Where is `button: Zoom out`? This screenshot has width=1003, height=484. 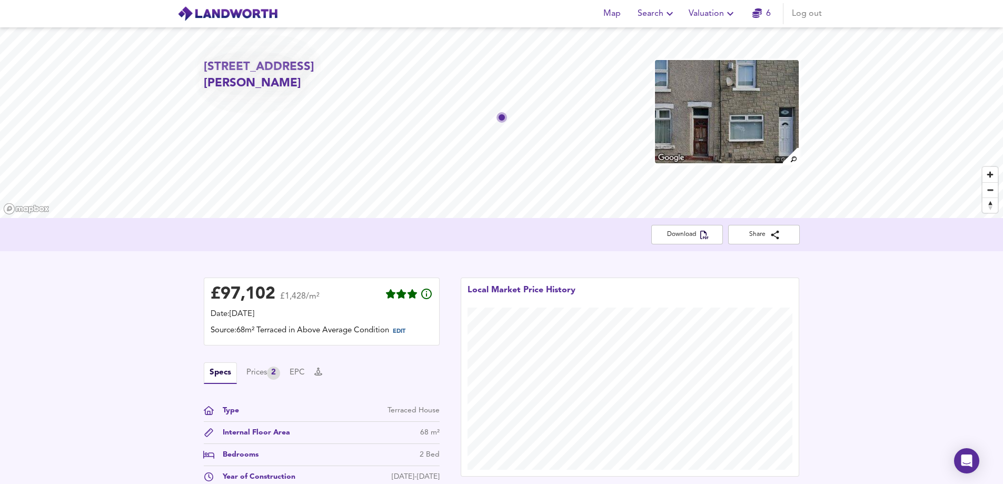 button: Zoom out is located at coordinates (990, 190).